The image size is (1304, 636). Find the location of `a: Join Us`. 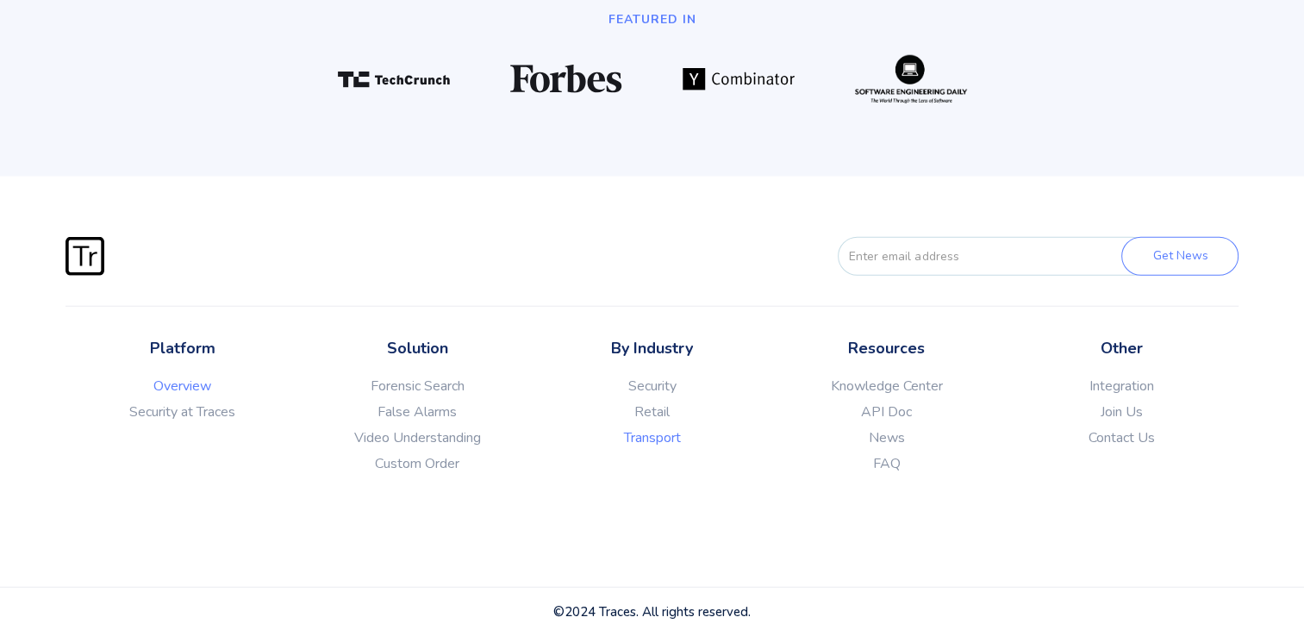

a: Join Us is located at coordinates (1122, 412).